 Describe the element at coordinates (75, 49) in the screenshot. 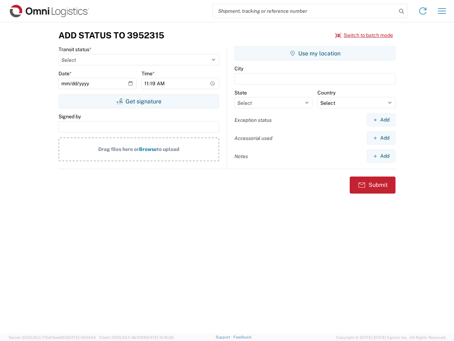

I see `label: Transit status` at that location.